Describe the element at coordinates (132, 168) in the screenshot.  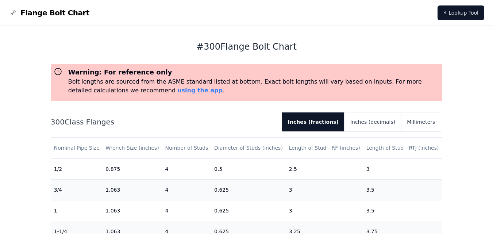
I see `td: 0.875` at that location.